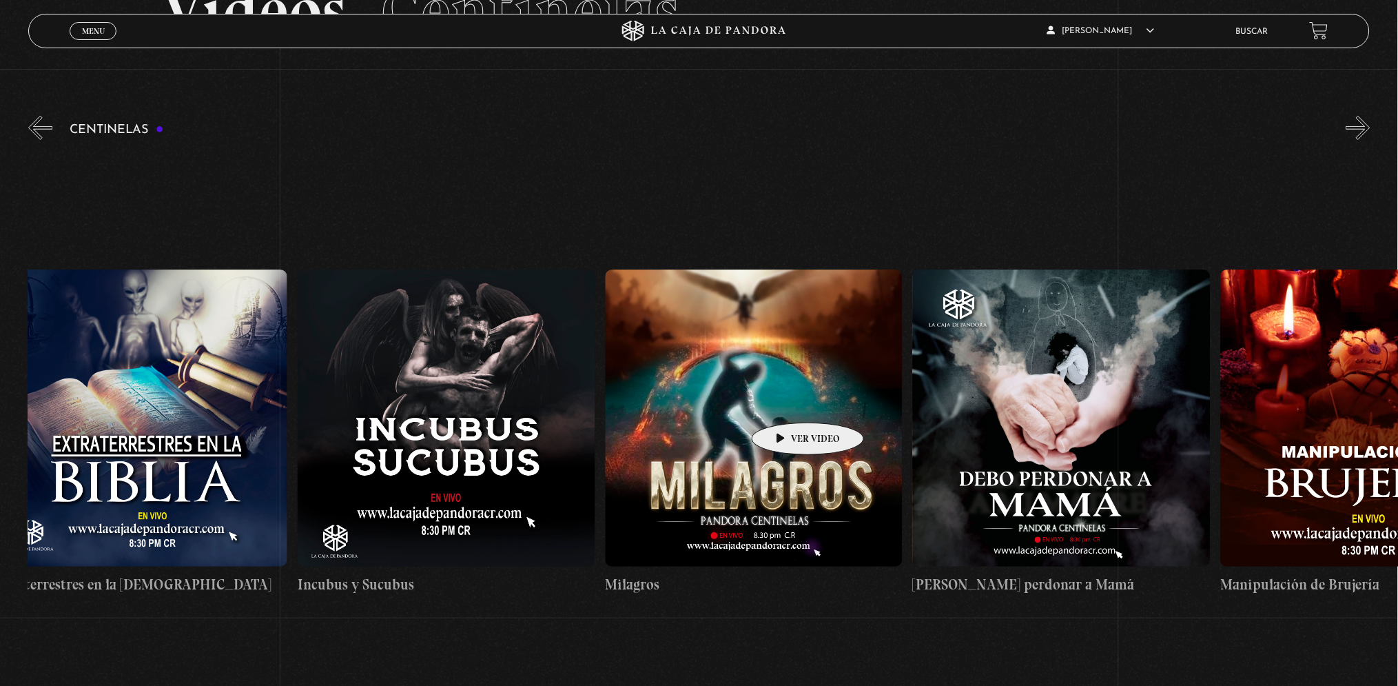  Describe the element at coordinates (93, 43) in the screenshot. I see `span: Cerrar` at that location.